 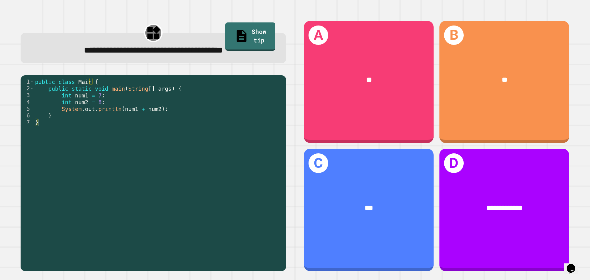 I want to click on a: Show tip, so click(x=250, y=37).